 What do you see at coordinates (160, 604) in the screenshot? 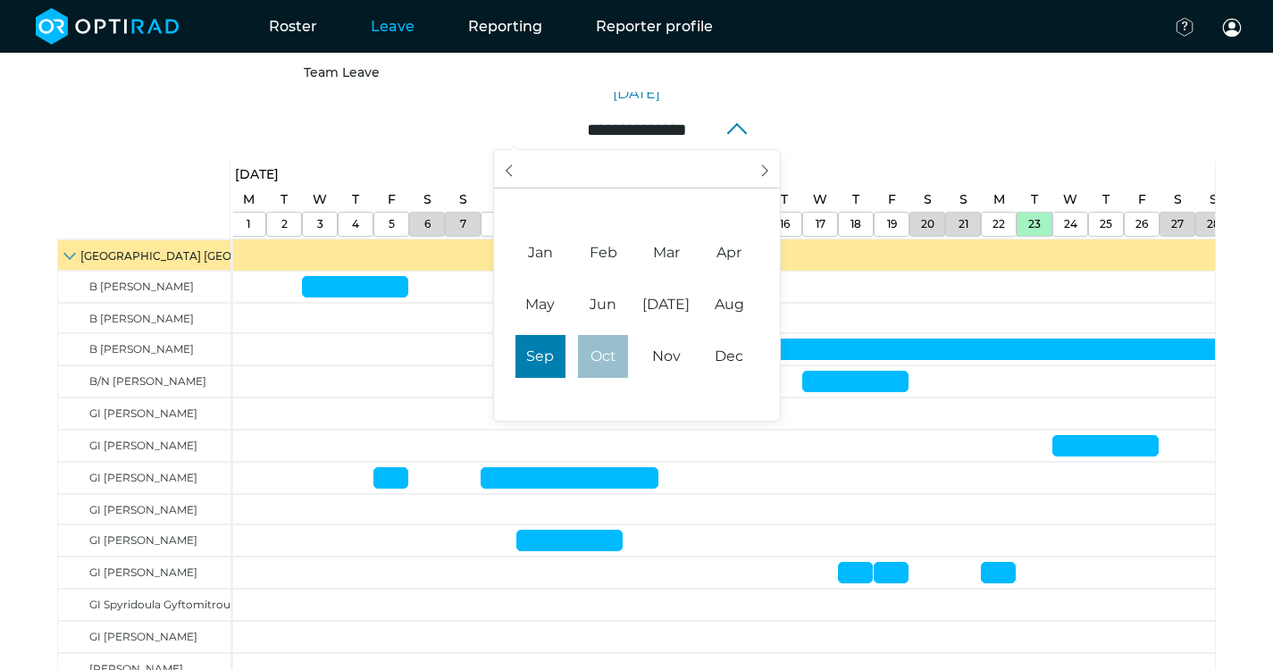
I see `span: GI Spyridoula Gyftomitrou` at bounding box center [160, 604].